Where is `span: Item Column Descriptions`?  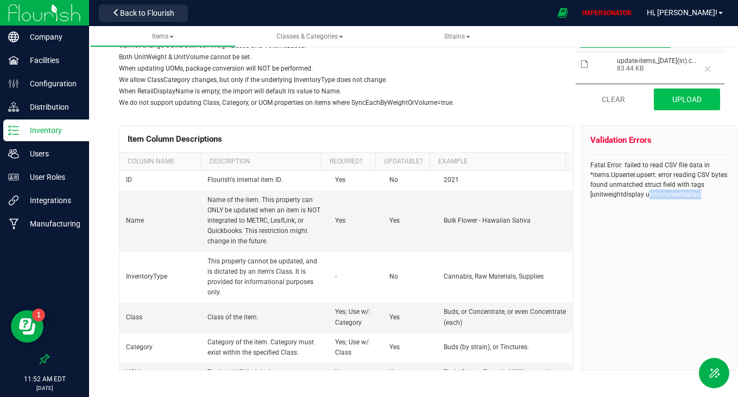
span: Item Column Descriptions is located at coordinates (175, 139).